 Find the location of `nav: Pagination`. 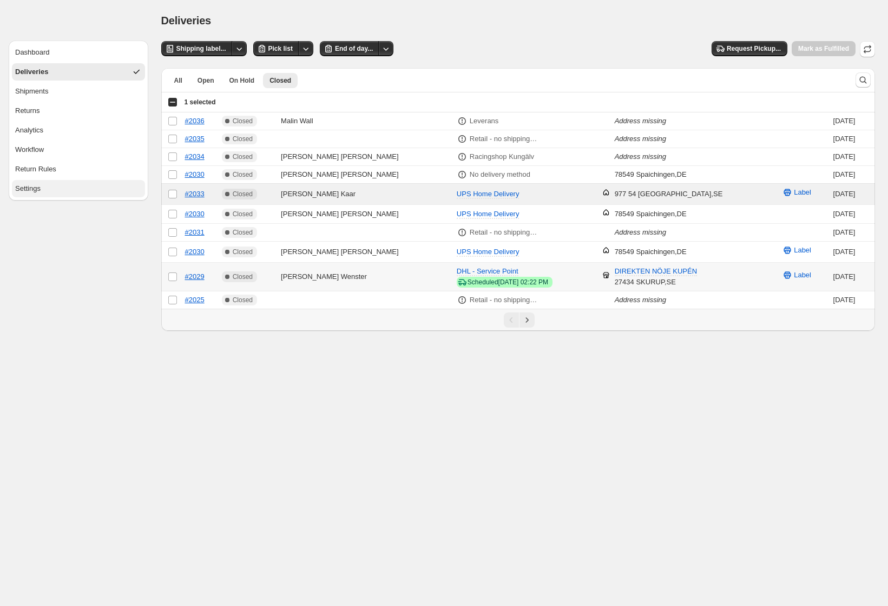

nav: Pagination is located at coordinates (518, 320).